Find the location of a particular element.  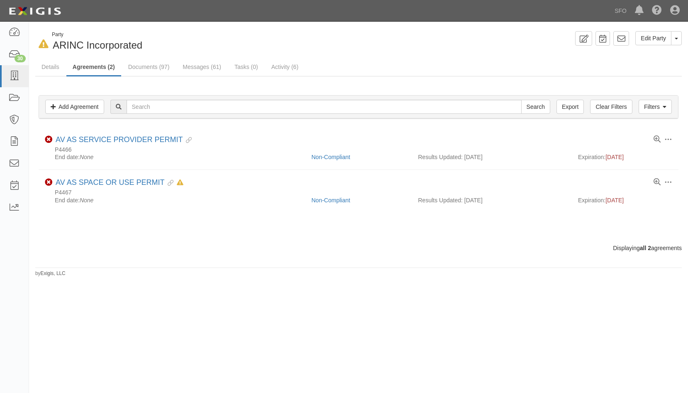

i: Help Center - Complianz is located at coordinates (657, 11).